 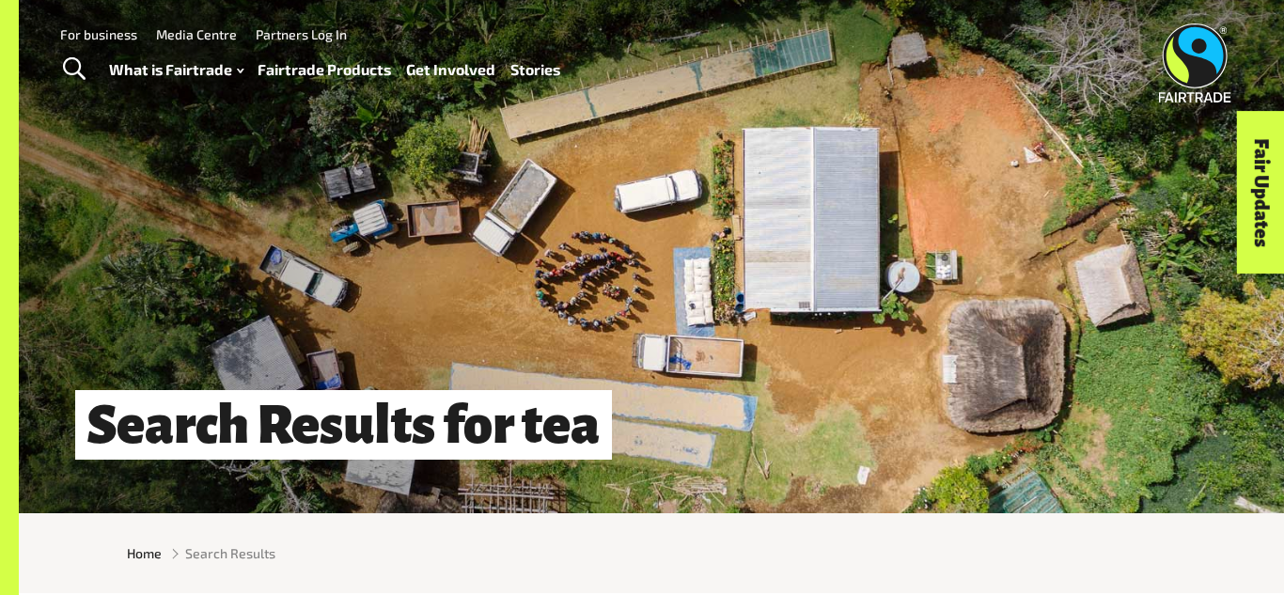 I want to click on span: Search Results, so click(x=230, y=553).